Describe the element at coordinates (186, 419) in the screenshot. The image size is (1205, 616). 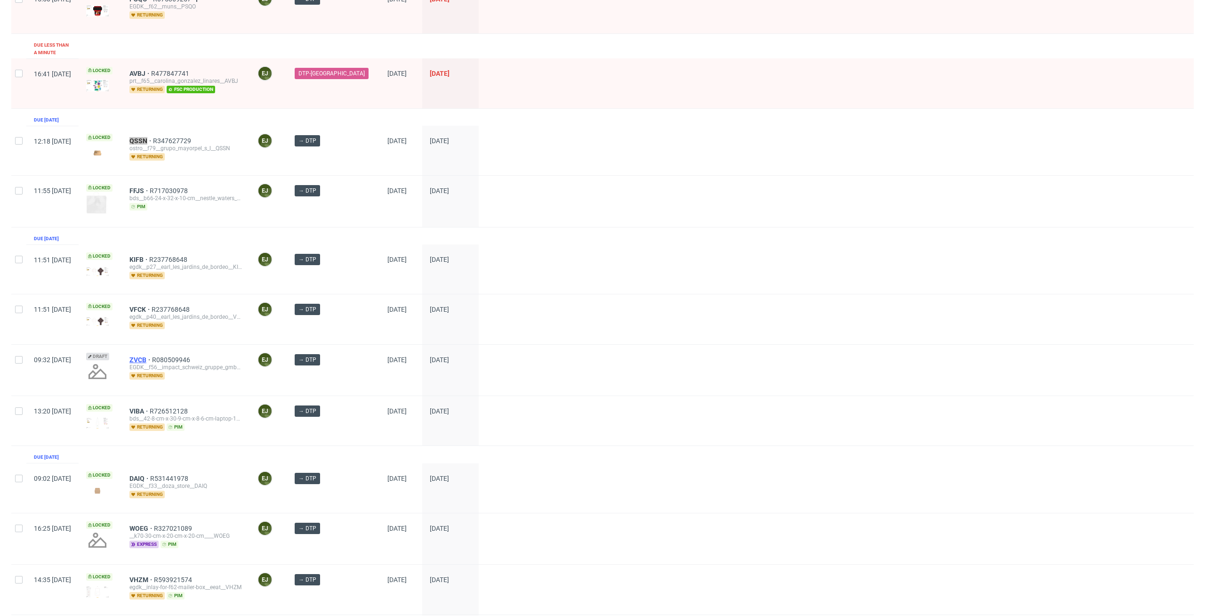
I see `div: bds__42-8-cm-x-30-9-cm-x-8-6-cm-laptop-13-16__g8a_technology_srl__VIBA` at that location.